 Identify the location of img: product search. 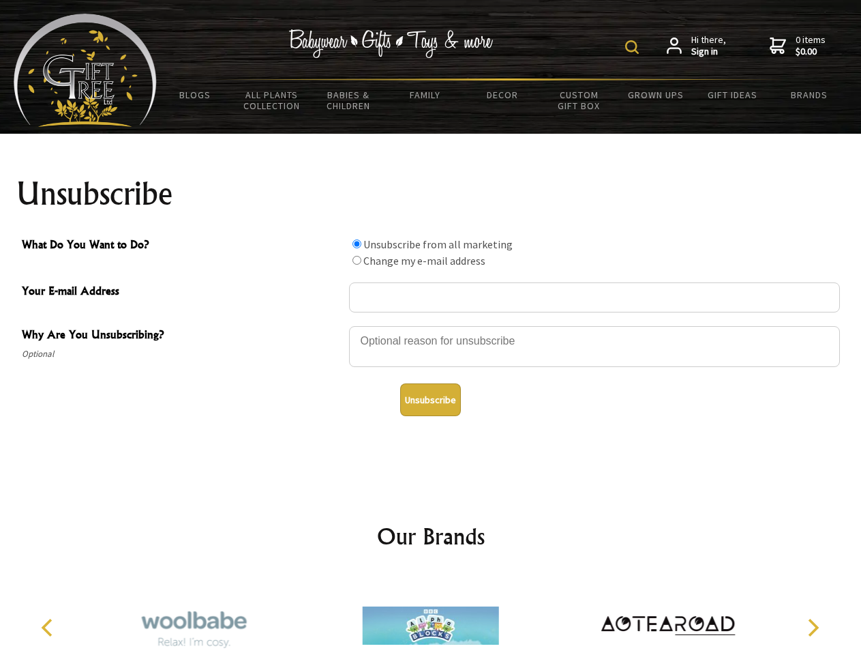
(632, 47).